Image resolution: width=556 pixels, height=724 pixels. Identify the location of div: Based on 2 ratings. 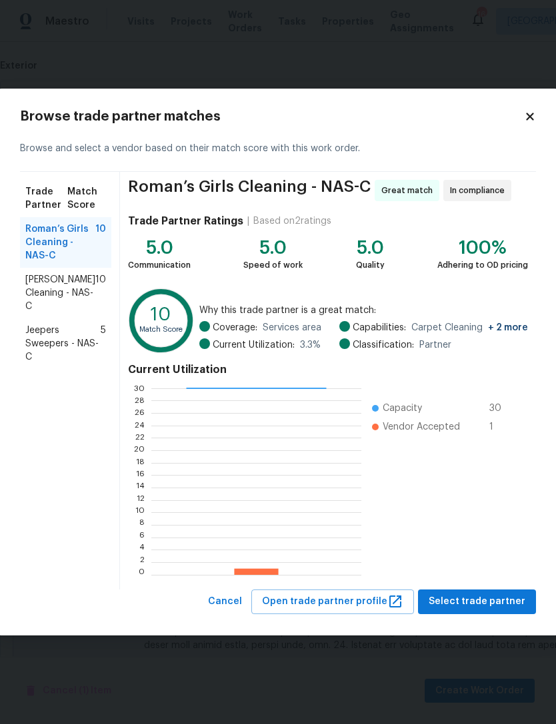
(292, 221).